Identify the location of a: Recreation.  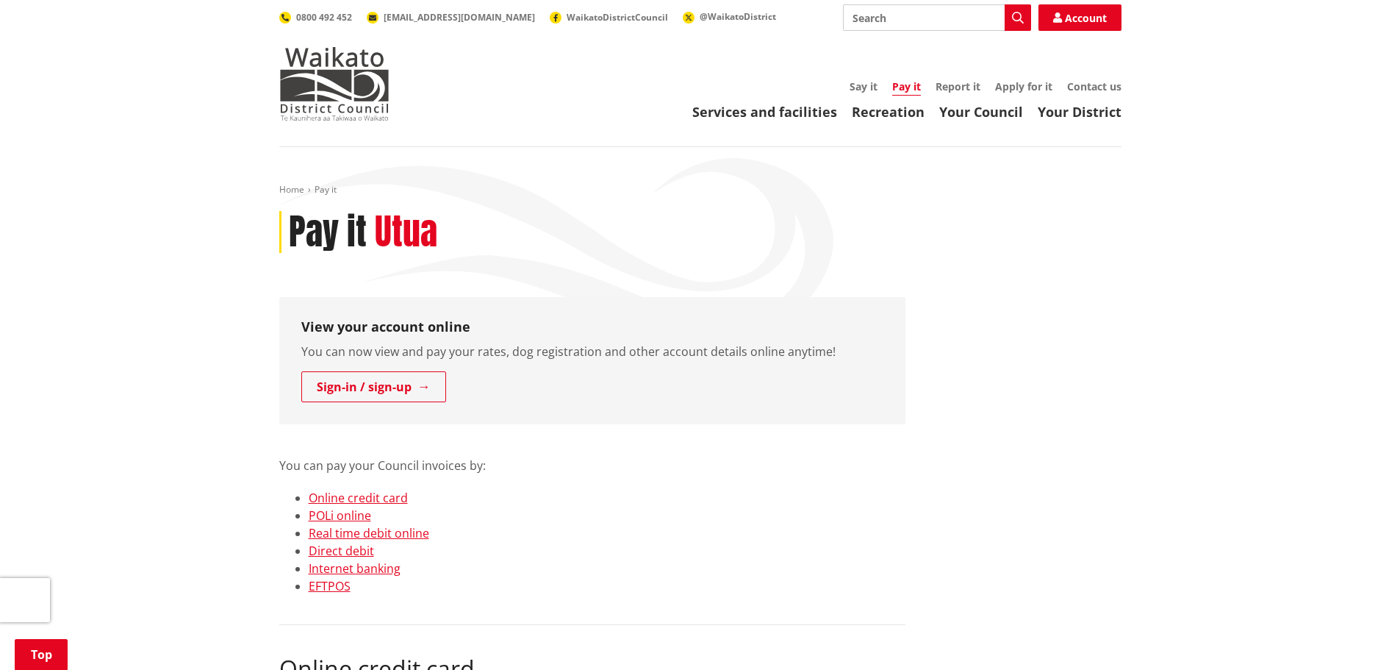
(888, 112).